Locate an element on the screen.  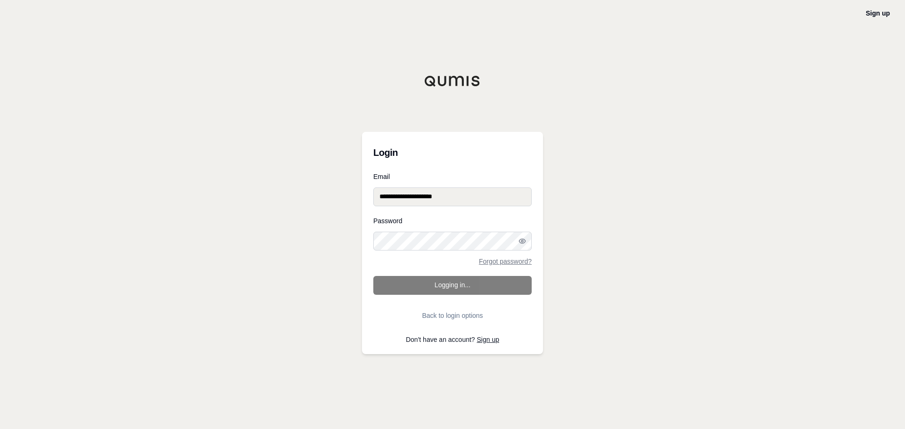
label: Password is located at coordinates (452, 221).